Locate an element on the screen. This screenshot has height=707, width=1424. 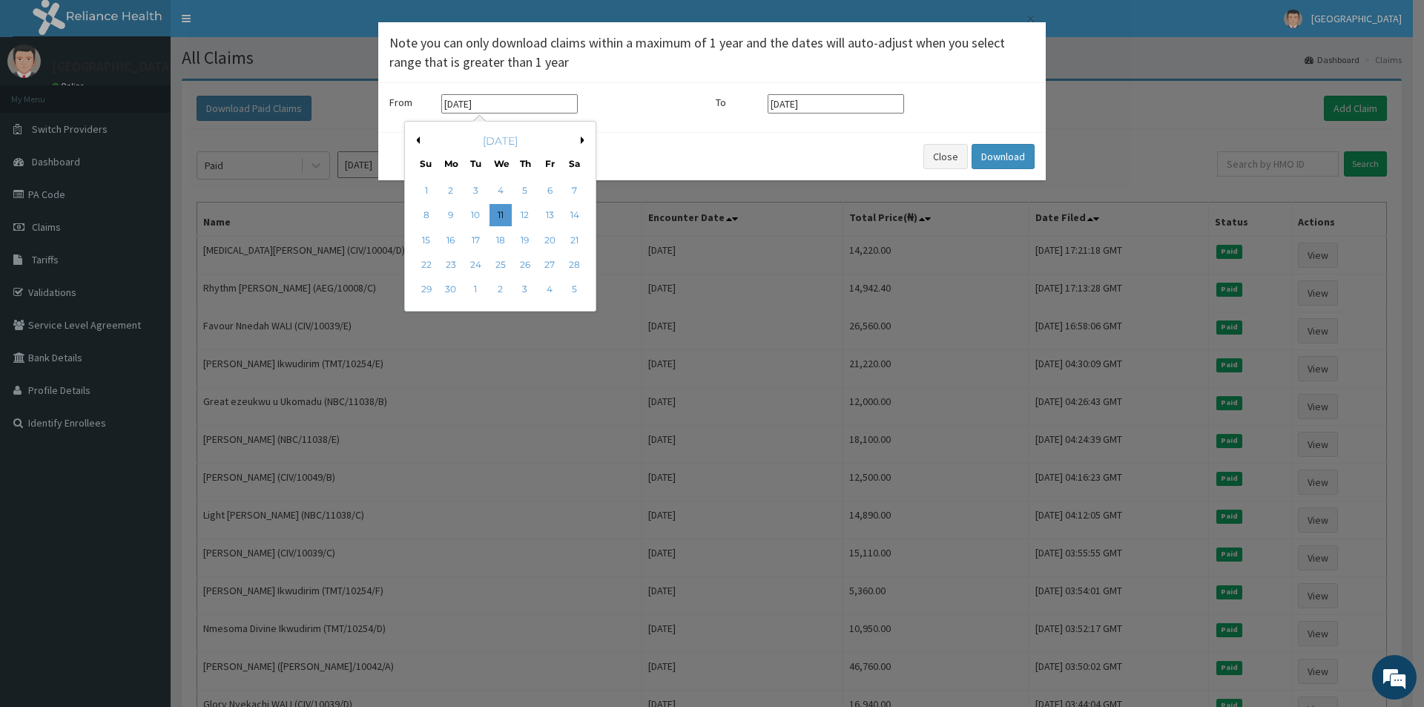
div: Choose Thursday, June 12th, 2025 is located at coordinates (525, 216).